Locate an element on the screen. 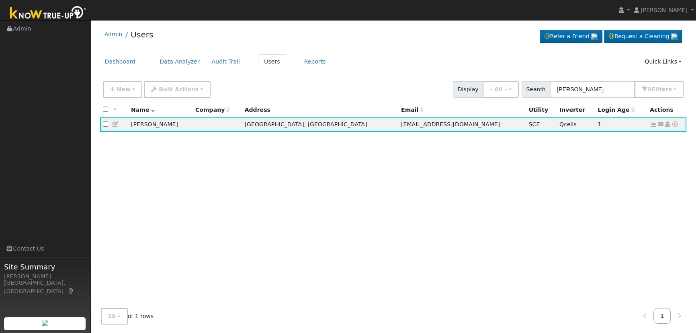 This screenshot has width=696, height=333. div: Actions is located at coordinates (667, 110).